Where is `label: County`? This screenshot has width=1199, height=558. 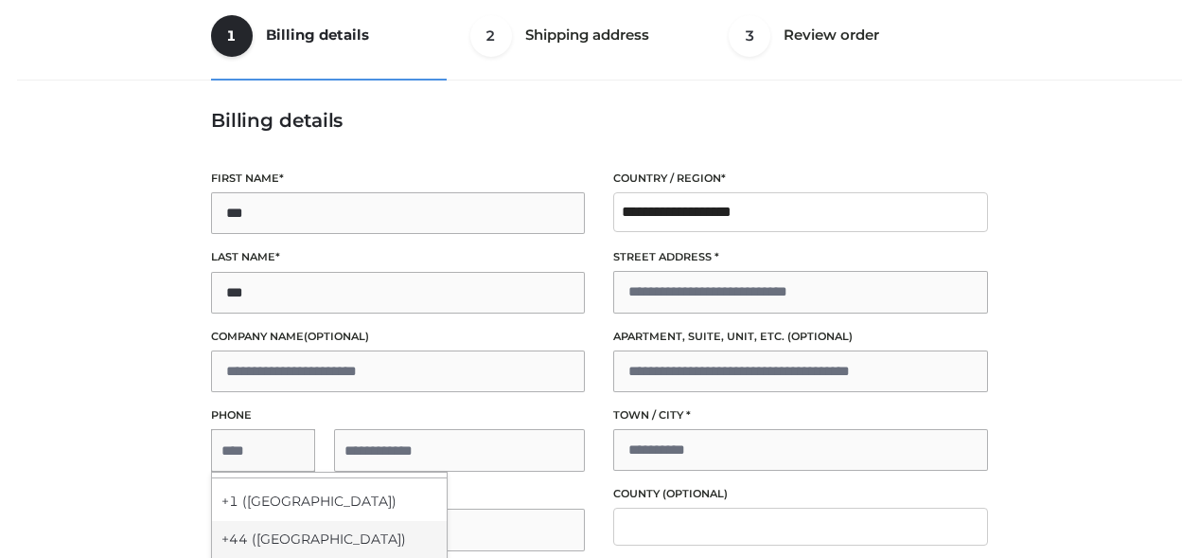 label: County is located at coordinates (801, 493).